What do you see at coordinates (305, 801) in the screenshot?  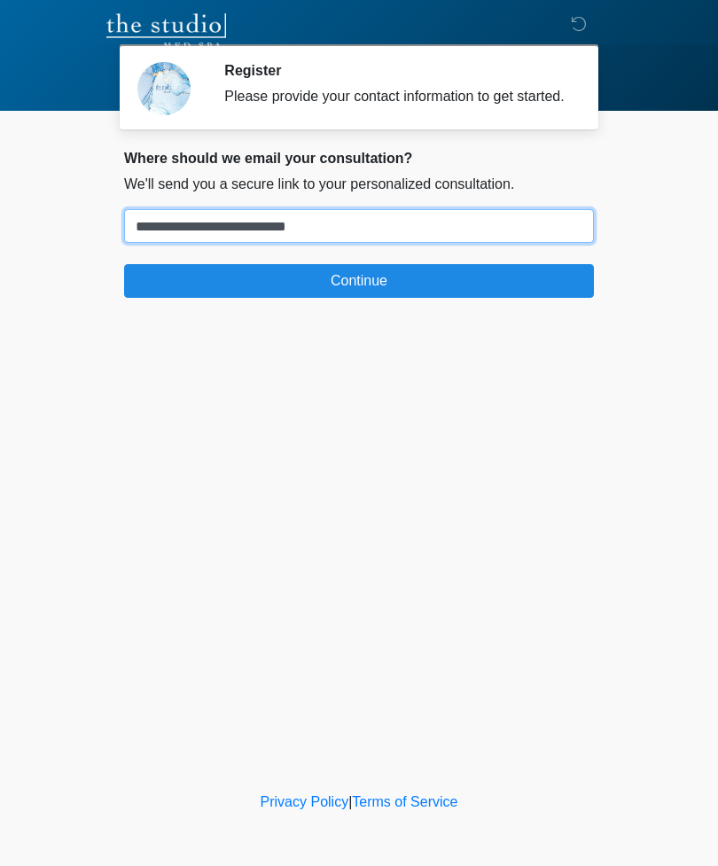 I see `a: Privacy Policy` at bounding box center [305, 801].